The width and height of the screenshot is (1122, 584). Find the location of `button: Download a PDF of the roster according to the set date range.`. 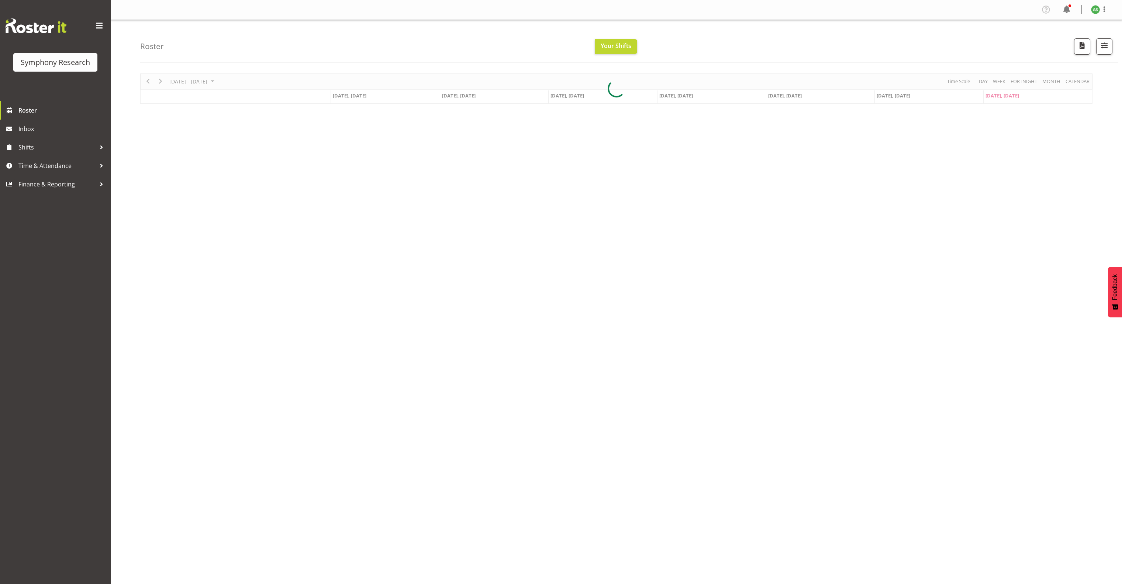

button: Download a PDF of the roster according to the set date range. is located at coordinates (1082, 46).